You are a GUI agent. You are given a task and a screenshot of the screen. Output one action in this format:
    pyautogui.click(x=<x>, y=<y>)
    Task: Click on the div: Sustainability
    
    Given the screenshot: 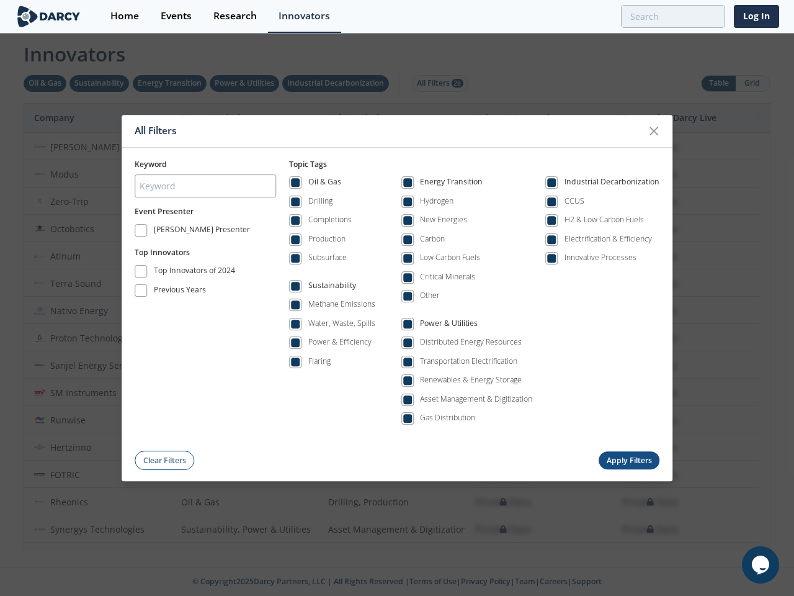 What is the action you would take?
    pyautogui.click(x=332, y=287)
    